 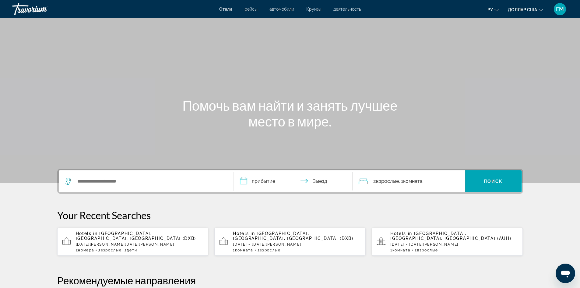 I want to click on button: Меню пользователя, so click(x=560, y=9).